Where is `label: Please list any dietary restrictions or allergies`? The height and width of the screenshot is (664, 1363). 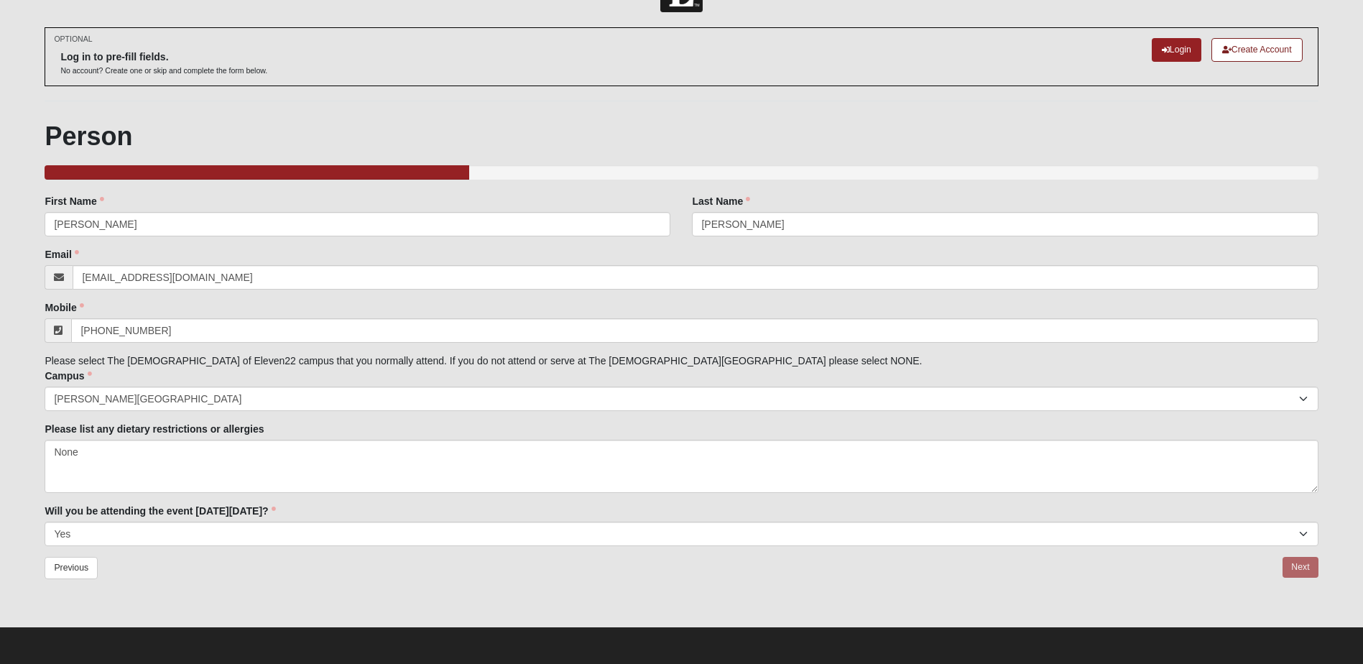 label: Please list any dietary restrictions or allergies is located at coordinates (154, 429).